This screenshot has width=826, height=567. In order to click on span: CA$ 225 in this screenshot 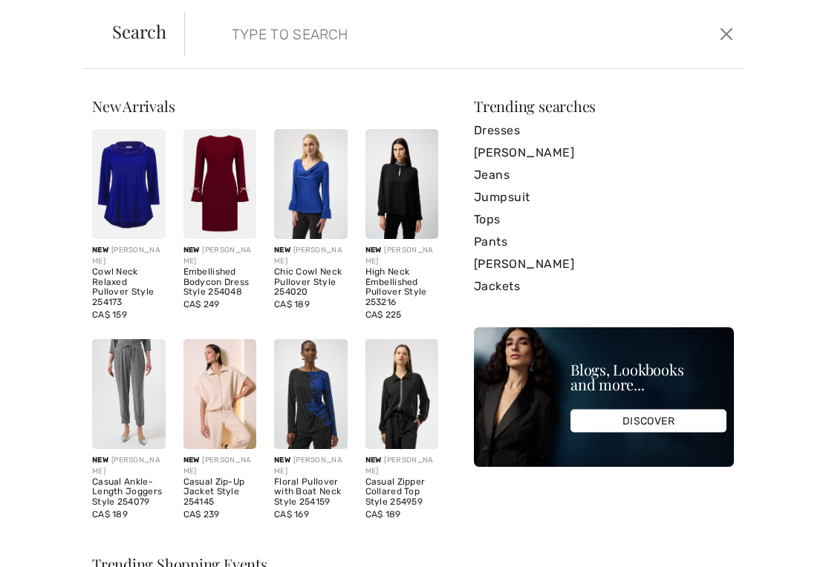, I will do `click(383, 315)`.